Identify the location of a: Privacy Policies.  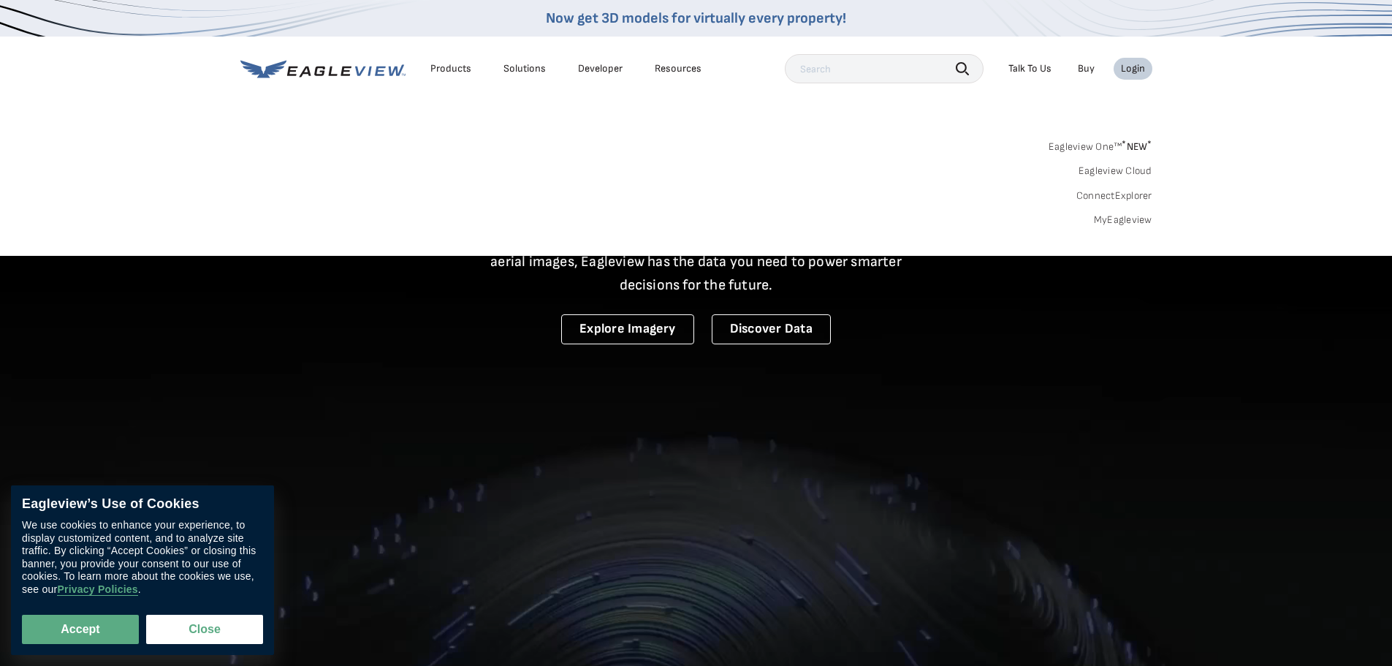
(97, 590).